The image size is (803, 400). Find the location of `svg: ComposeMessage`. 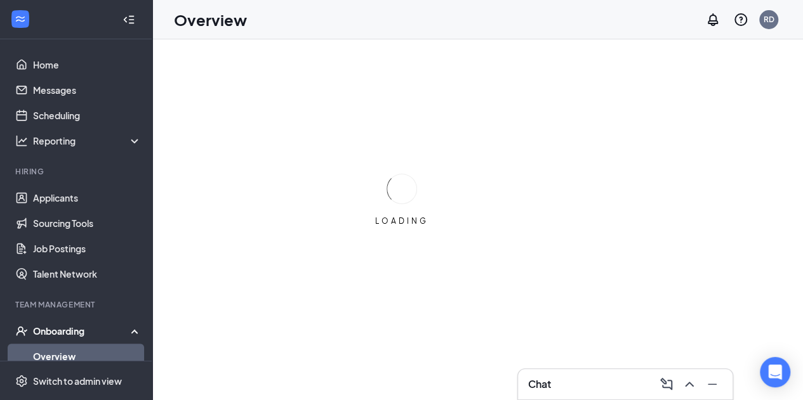

svg: ComposeMessage is located at coordinates (666, 385).